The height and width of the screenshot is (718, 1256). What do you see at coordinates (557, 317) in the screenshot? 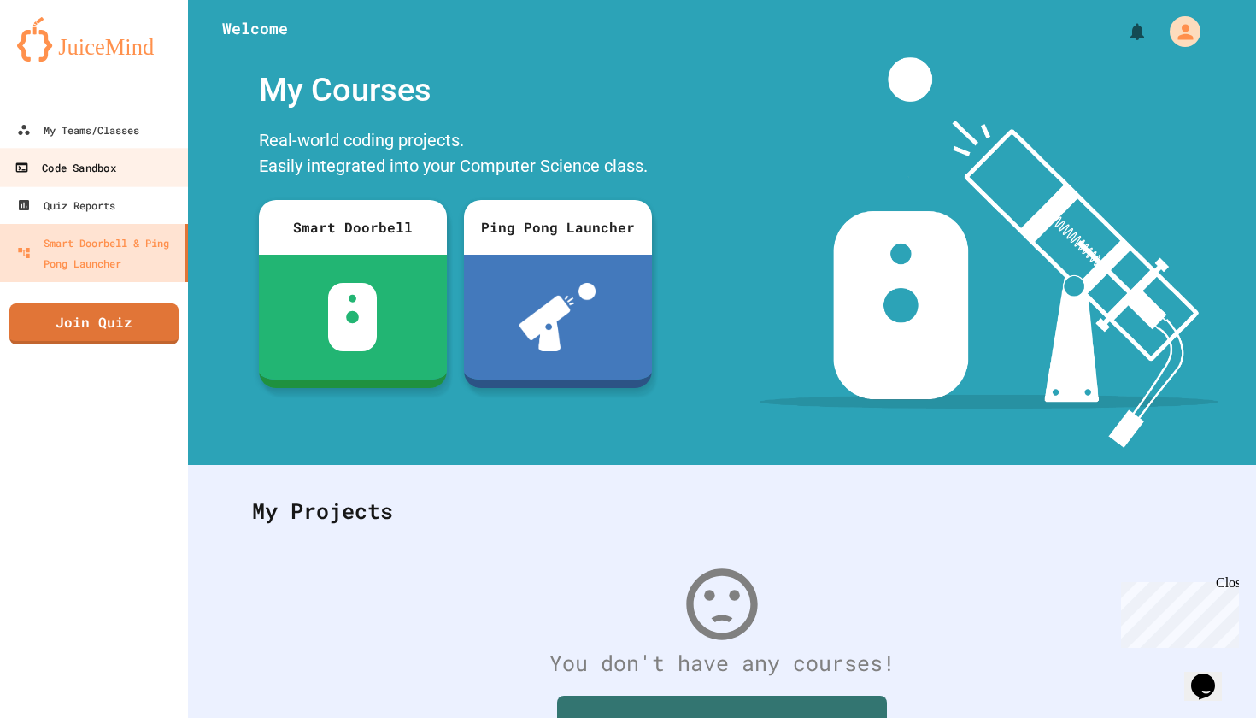
I see `img: ppl-with-ball.png` at bounding box center [557, 317].